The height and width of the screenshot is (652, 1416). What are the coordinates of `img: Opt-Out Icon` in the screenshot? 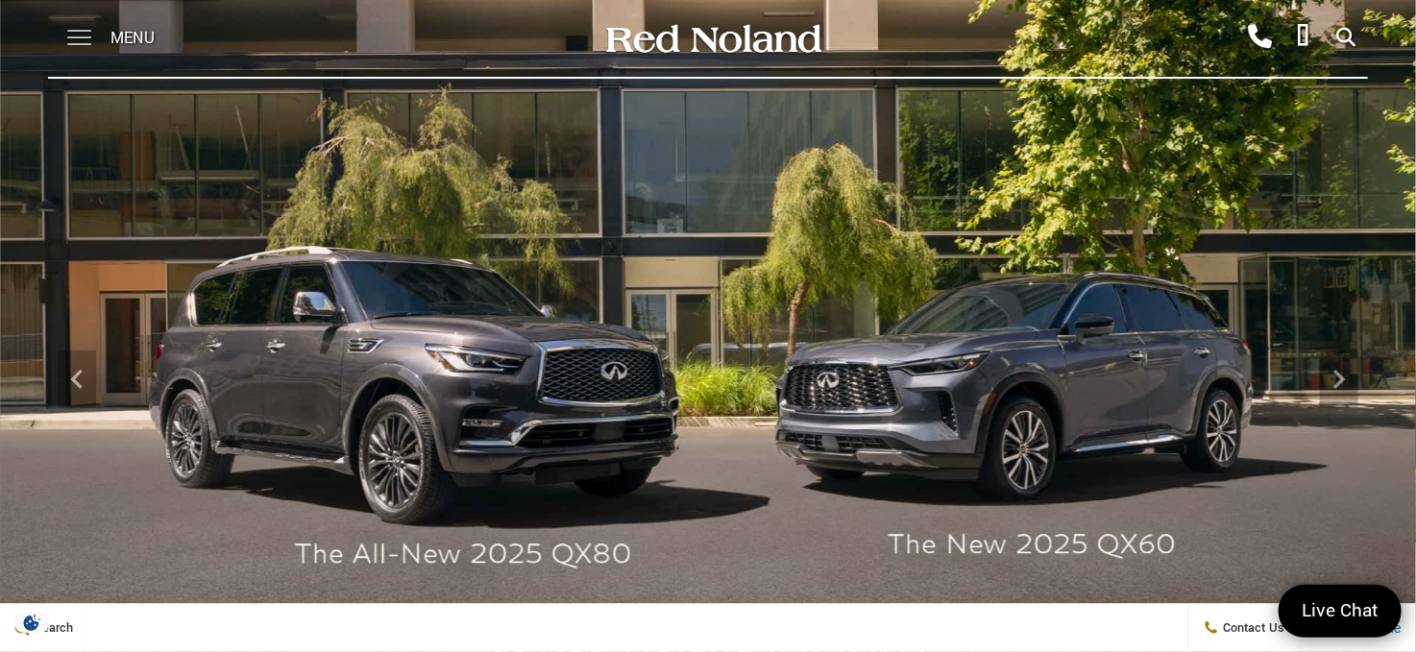 It's located at (32, 623).